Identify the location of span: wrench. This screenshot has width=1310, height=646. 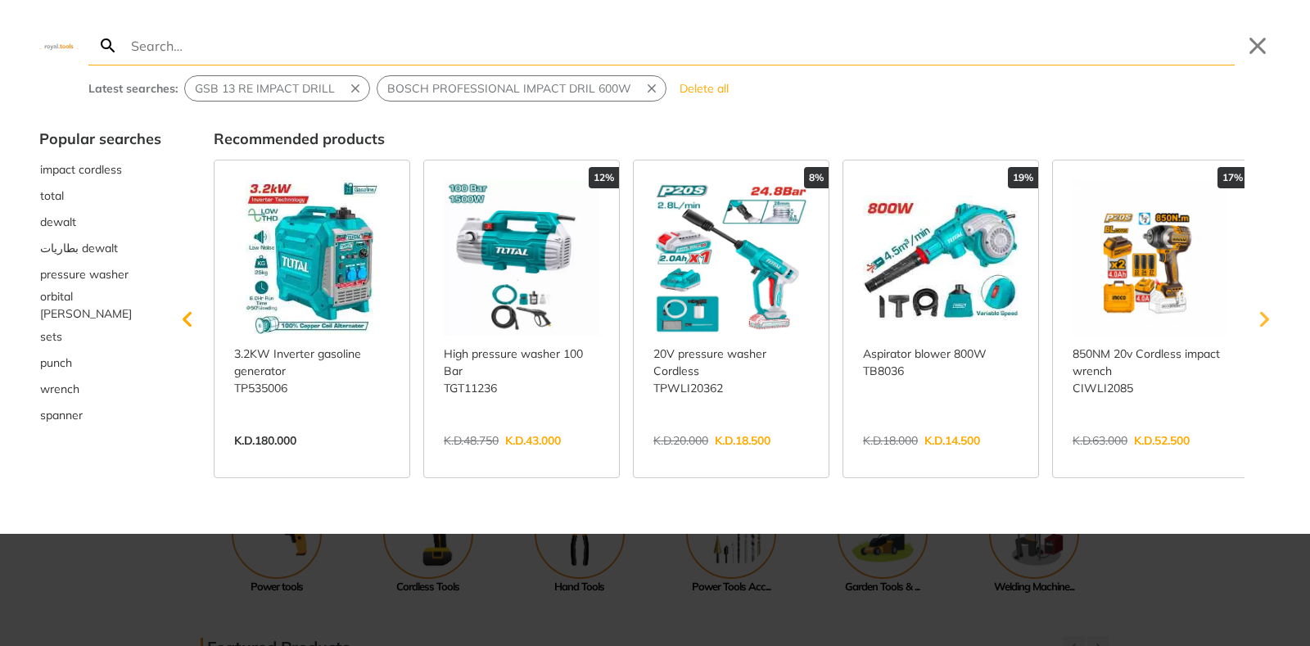
(60, 389).